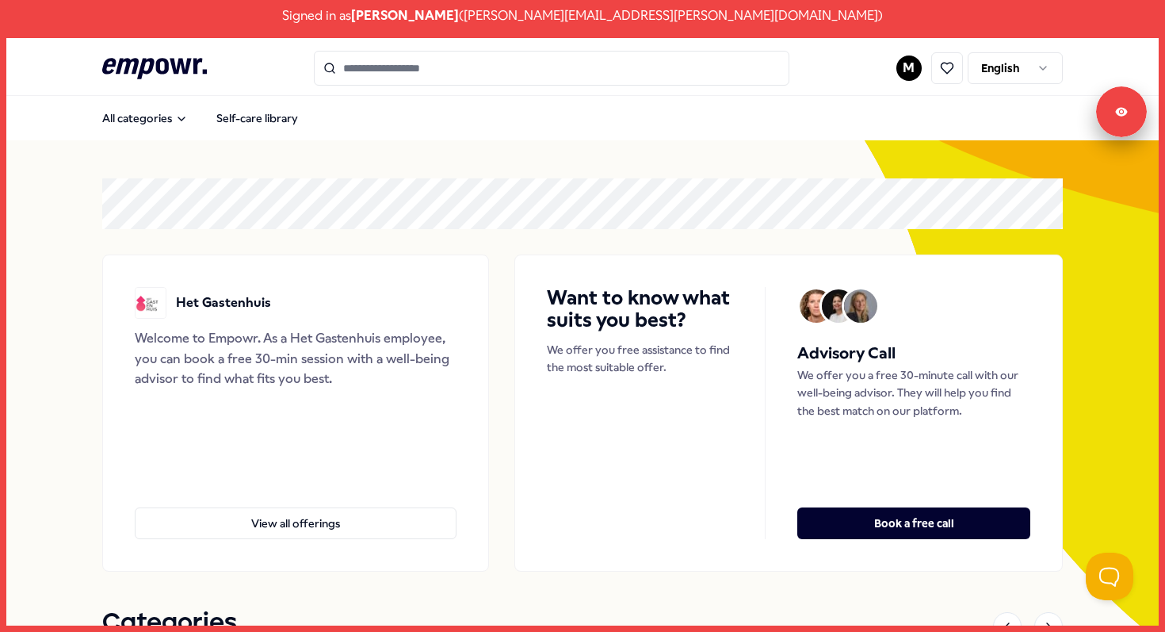 This screenshot has width=1165, height=632. What do you see at coordinates (909, 68) in the screenshot?
I see `button: M` at bounding box center [909, 68].